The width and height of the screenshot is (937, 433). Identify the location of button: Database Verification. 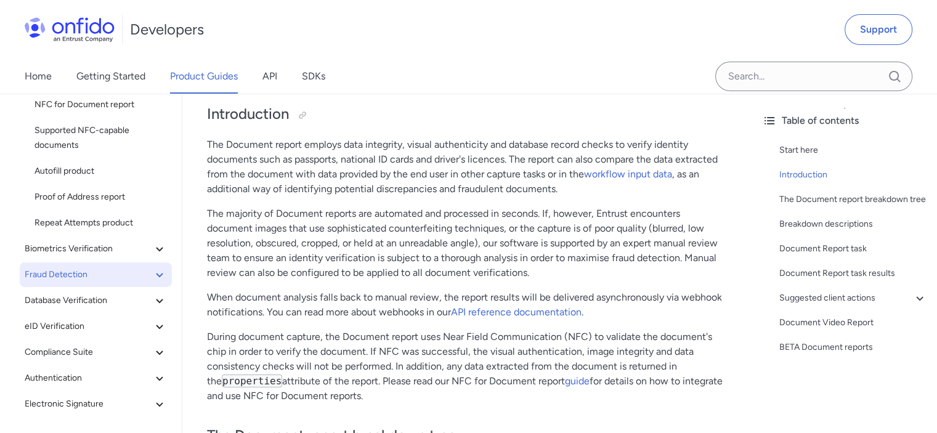
(96, 301).